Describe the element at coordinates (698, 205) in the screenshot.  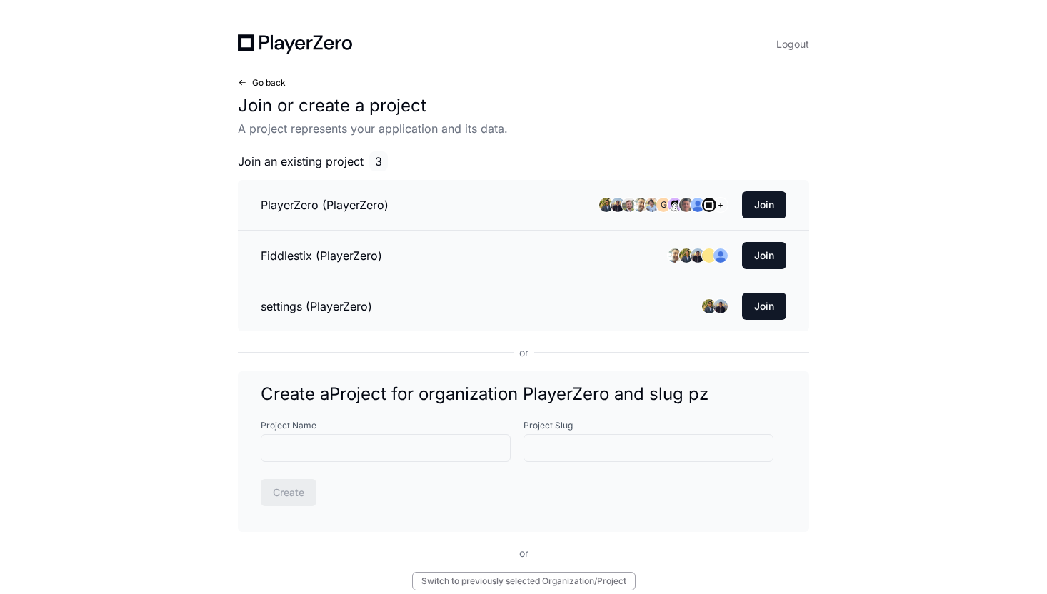
I see `img: ALV-UjWg_YQMSEfMqKuBqf-b1Th-lbSirRT7vDu1w2kzr3J09kdAA3lvpi0VXCpZBSllX1c7KfNNi4Hblpiez3AIK84Sc_Xp8...` at that location.